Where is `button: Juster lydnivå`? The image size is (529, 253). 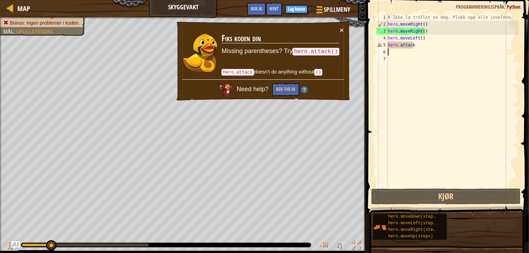 button: Juster lydnivå is located at coordinates (324, 246).